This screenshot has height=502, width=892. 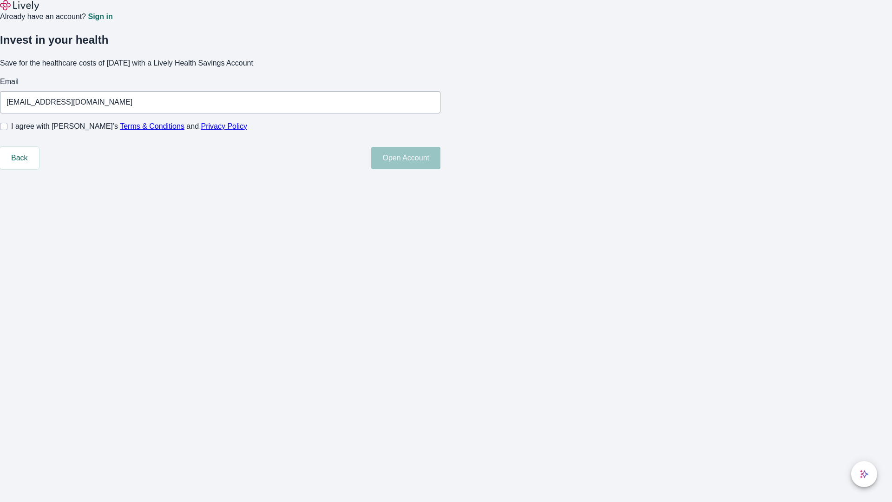 I want to click on button: chat, so click(x=864, y=474).